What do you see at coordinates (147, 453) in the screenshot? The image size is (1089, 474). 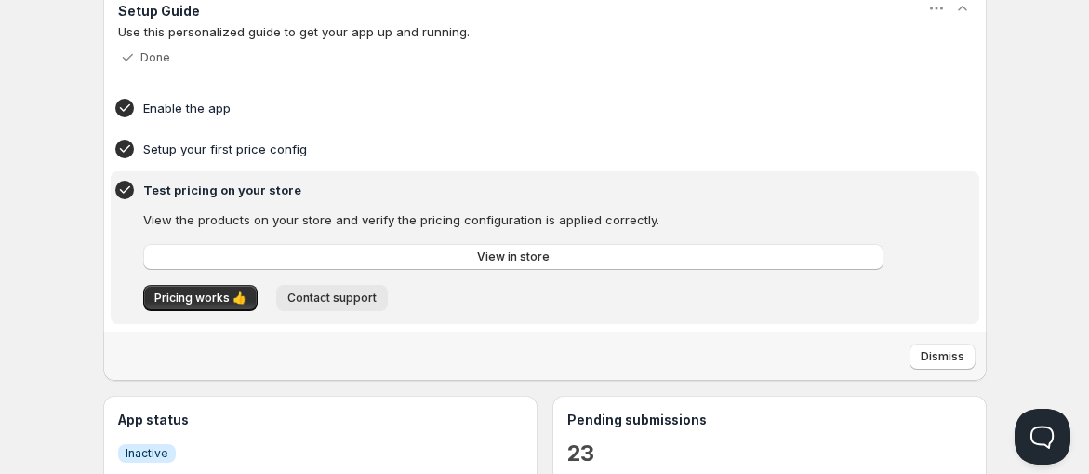 I see `span: Inactive` at bounding box center [147, 453].